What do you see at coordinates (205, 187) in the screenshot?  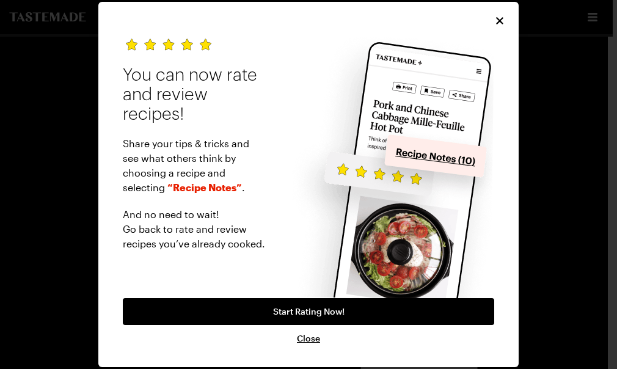 I see `span: “Recipe Notes”` at bounding box center [205, 187].